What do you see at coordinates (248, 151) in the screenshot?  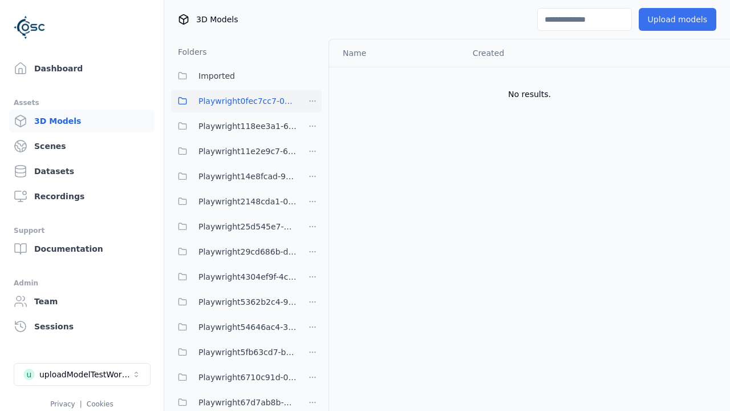 I see `span: Playwright11e2e9c7-6c23-4ce7-ac48-ea95a4ff6a43` at bounding box center [248, 151].